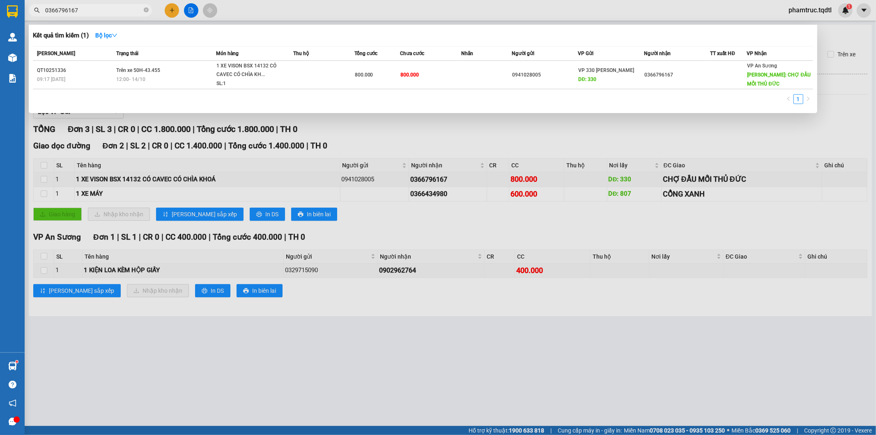  What do you see at coordinates (467, 53) in the screenshot?
I see `span: Nhãn` at bounding box center [467, 53].